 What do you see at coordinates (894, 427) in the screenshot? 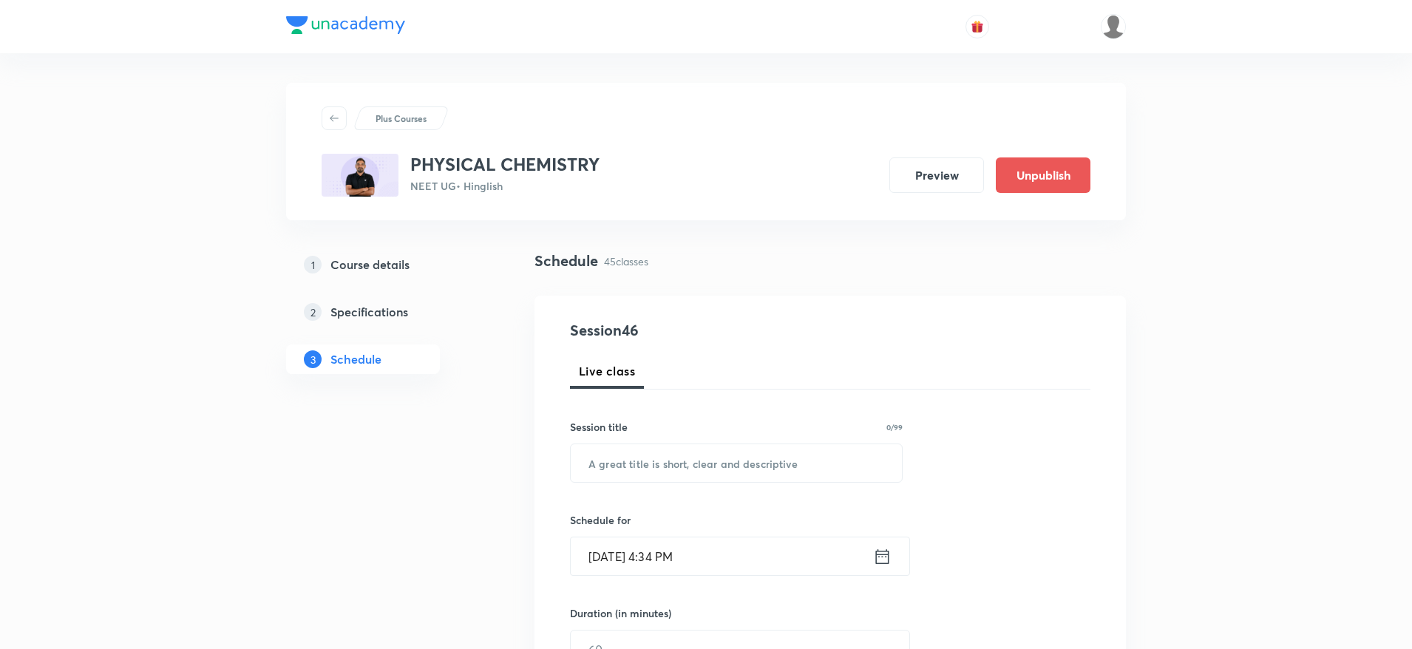
I see `p: 0/99` at bounding box center [894, 427].